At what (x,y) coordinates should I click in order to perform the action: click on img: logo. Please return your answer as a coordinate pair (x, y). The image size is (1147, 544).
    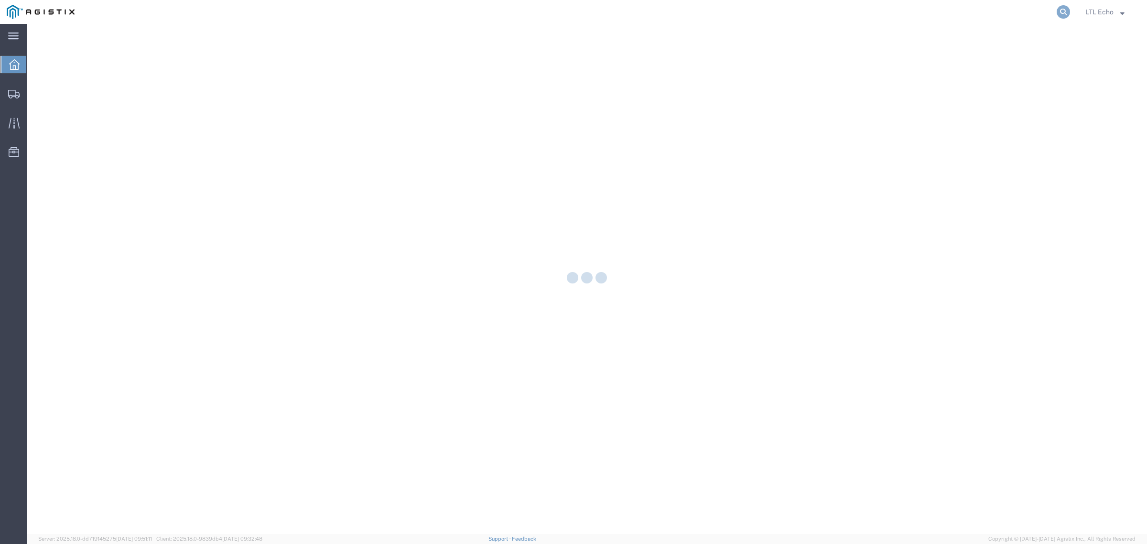
    Looking at the image, I should click on (41, 12).